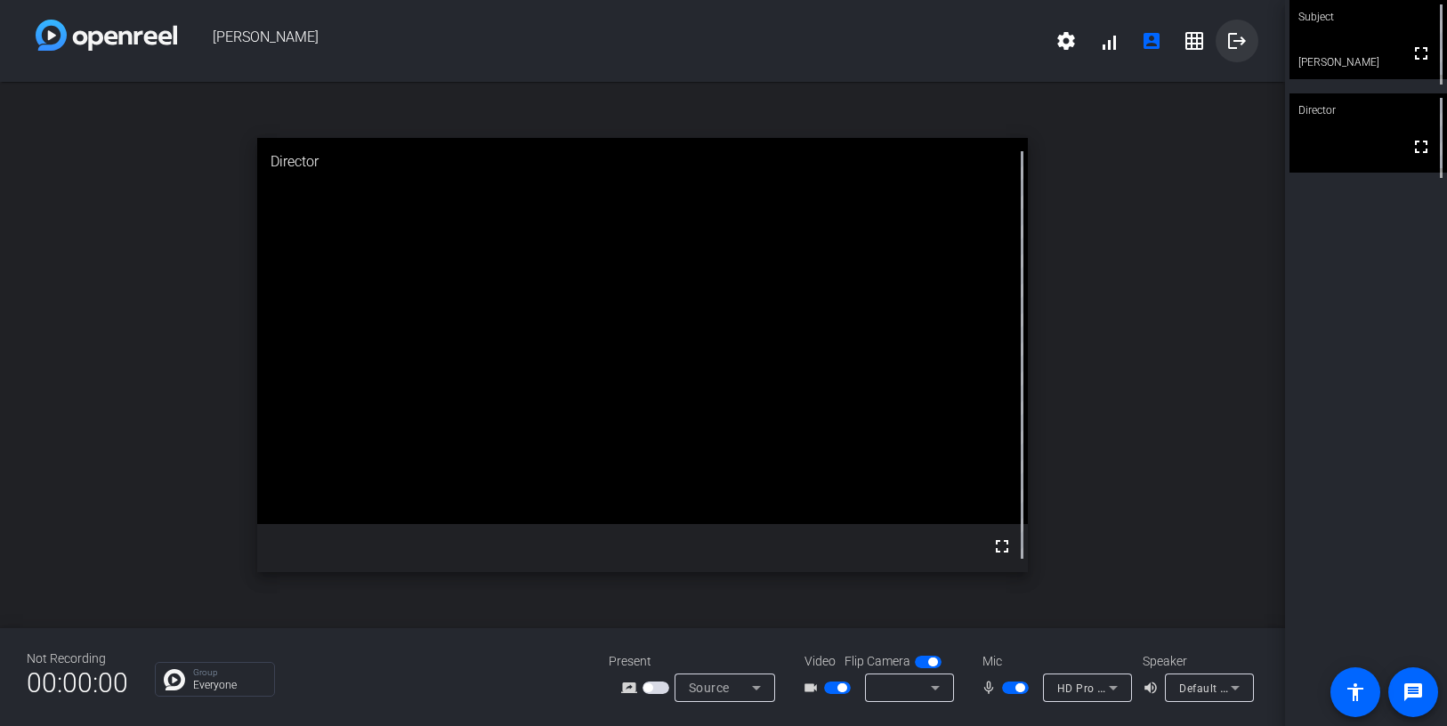 The height and width of the screenshot is (726, 1447). I want to click on span: Video, so click(820, 661).